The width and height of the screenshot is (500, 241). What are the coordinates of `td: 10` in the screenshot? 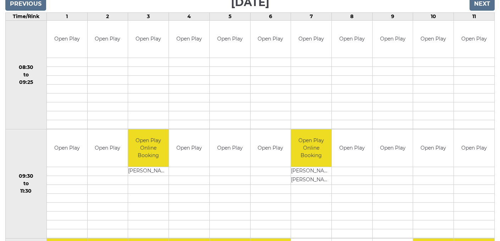 It's located at (433, 16).